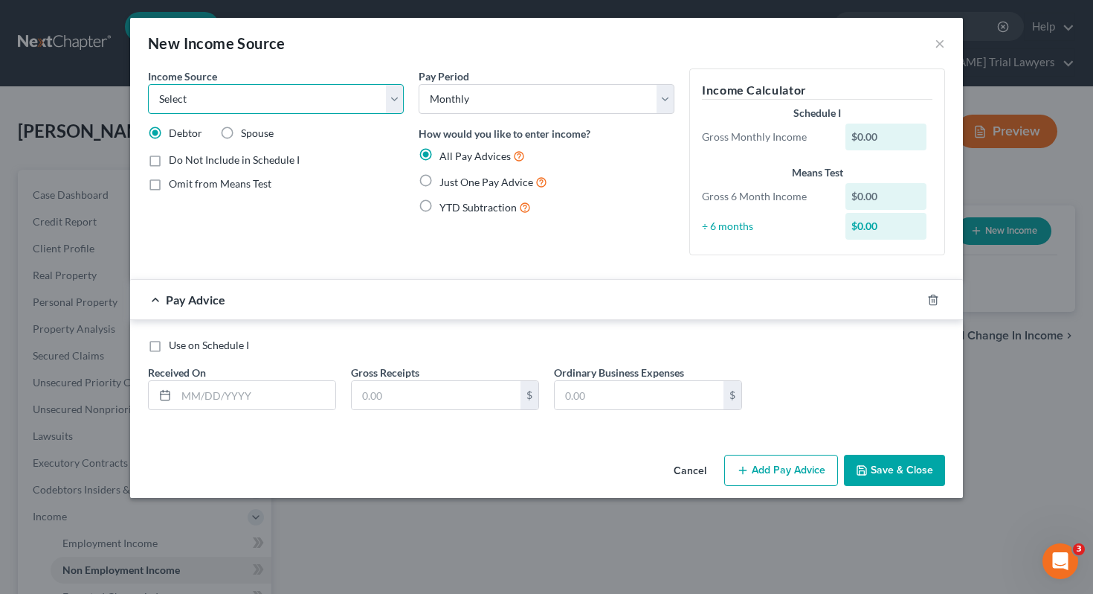 The height and width of the screenshot is (594, 1093). What do you see at coordinates (444, 76) in the screenshot?
I see `label: Pay Period` at bounding box center [444, 76].